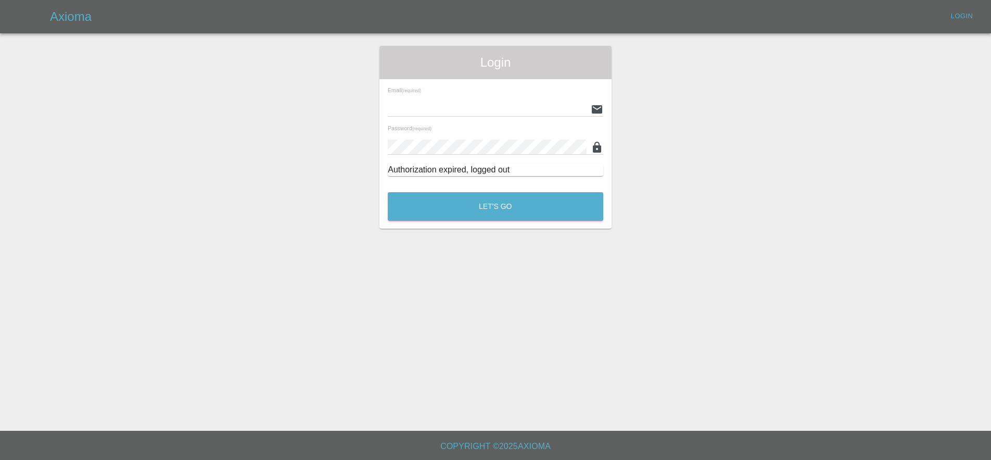 The width and height of the screenshot is (991, 460). What do you see at coordinates (496, 170) in the screenshot?
I see `div: Authorization expired, logged out` at bounding box center [496, 170].